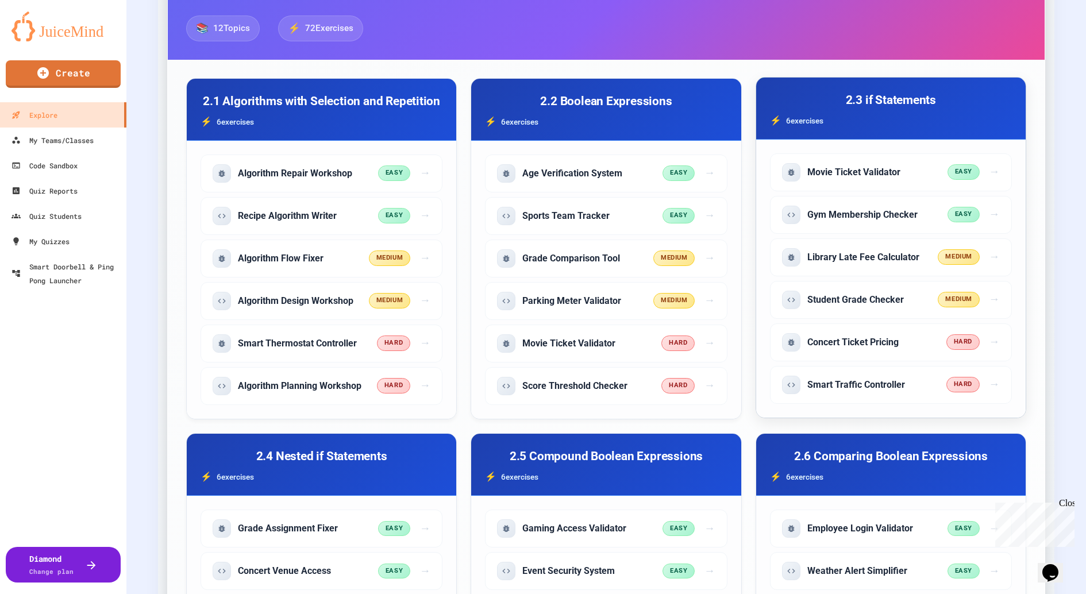 The width and height of the screenshot is (1086, 594). What do you see at coordinates (863, 257) in the screenshot?
I see `h5: Library Late Fee Calculator` at bounding box center [863, 257].